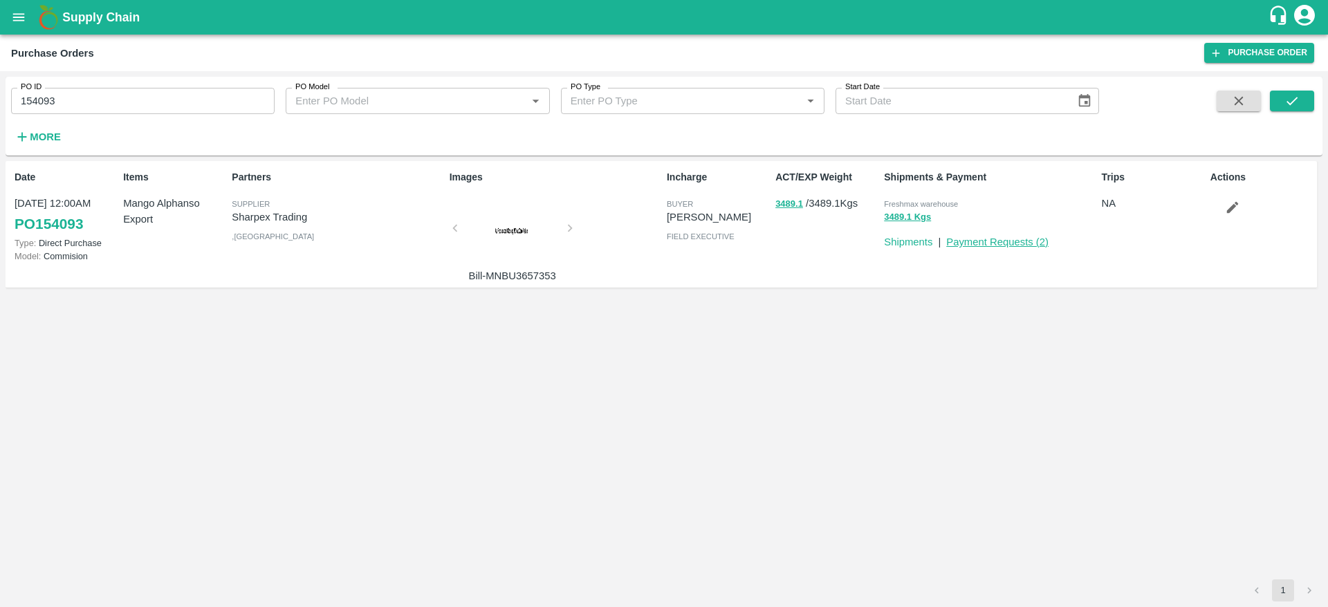 The image size is (1328, 607). Describe the element at coordinates (921, 204) in the screenshot. I see `span: Freshmax warehouse` at that location.